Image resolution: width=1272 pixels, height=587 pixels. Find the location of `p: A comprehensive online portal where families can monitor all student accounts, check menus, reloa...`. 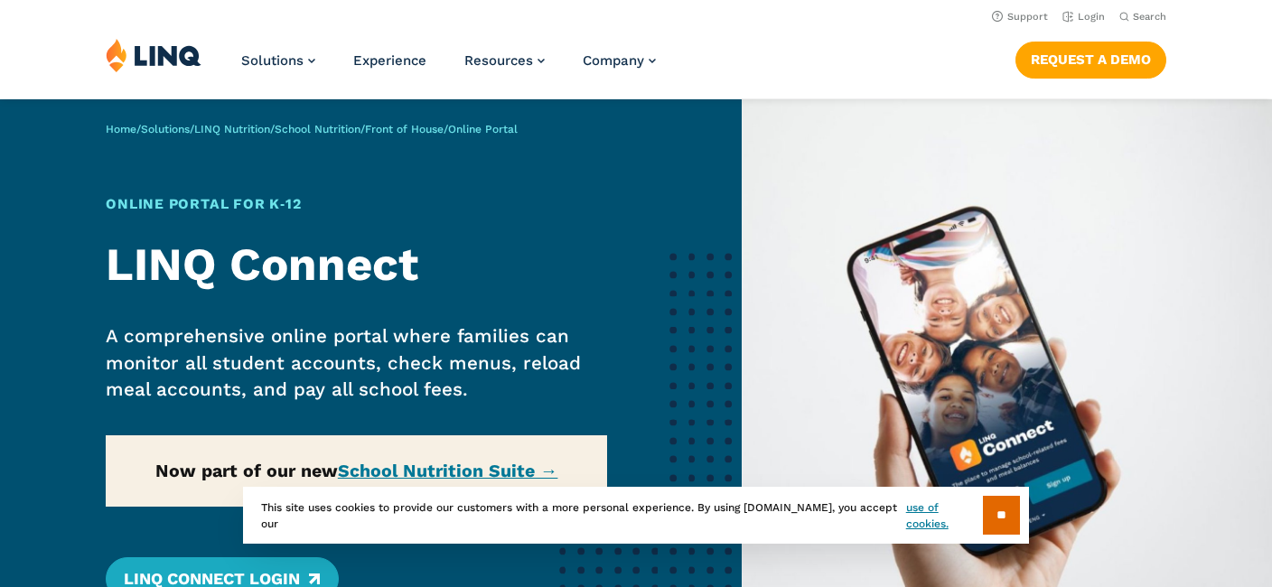

p: A comprehensive online portal where families can monitor all student accounts, check menus, reloa... is located at coordinates (356, 363).